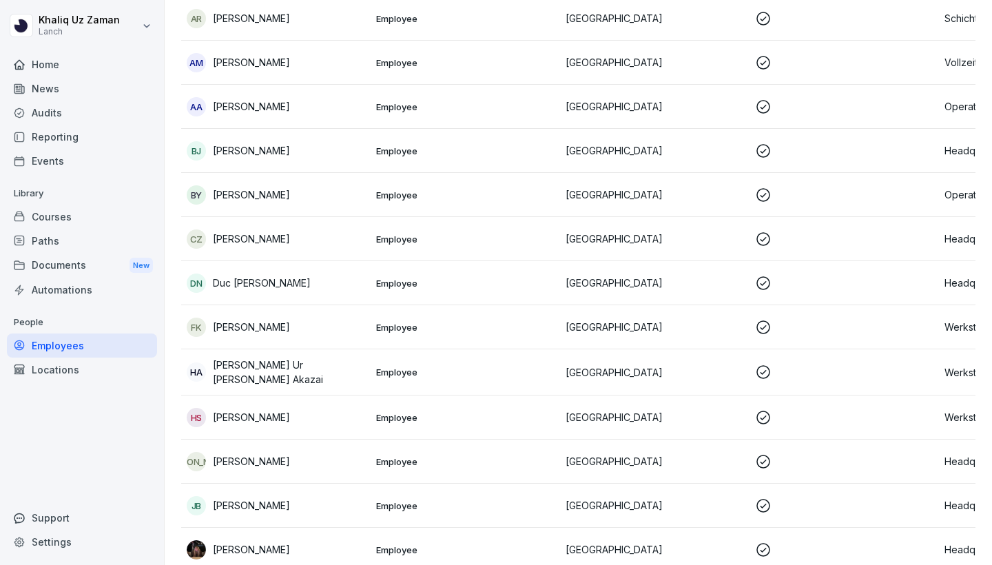 This screenshot has width=992, height=565. Describe the element at coordinates (82, 216) in the screenshot. I see `a: Courses` at that location.